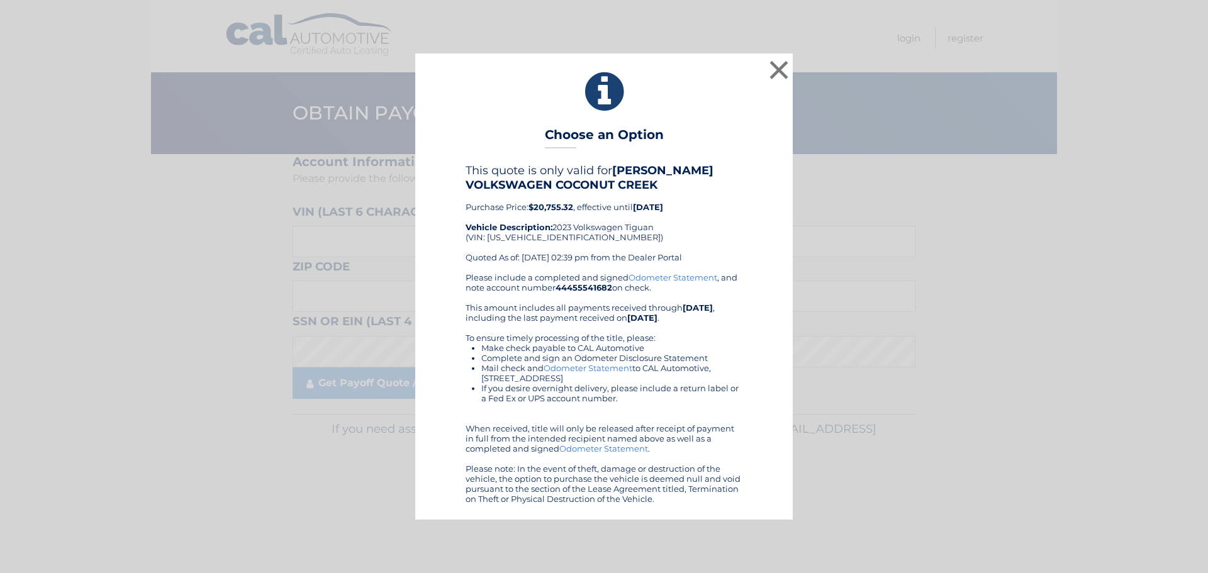  What do you see at coordinates (551, 207) in the screenshot?
I see `b: $20,755.32` at bounding box center [551, 207].